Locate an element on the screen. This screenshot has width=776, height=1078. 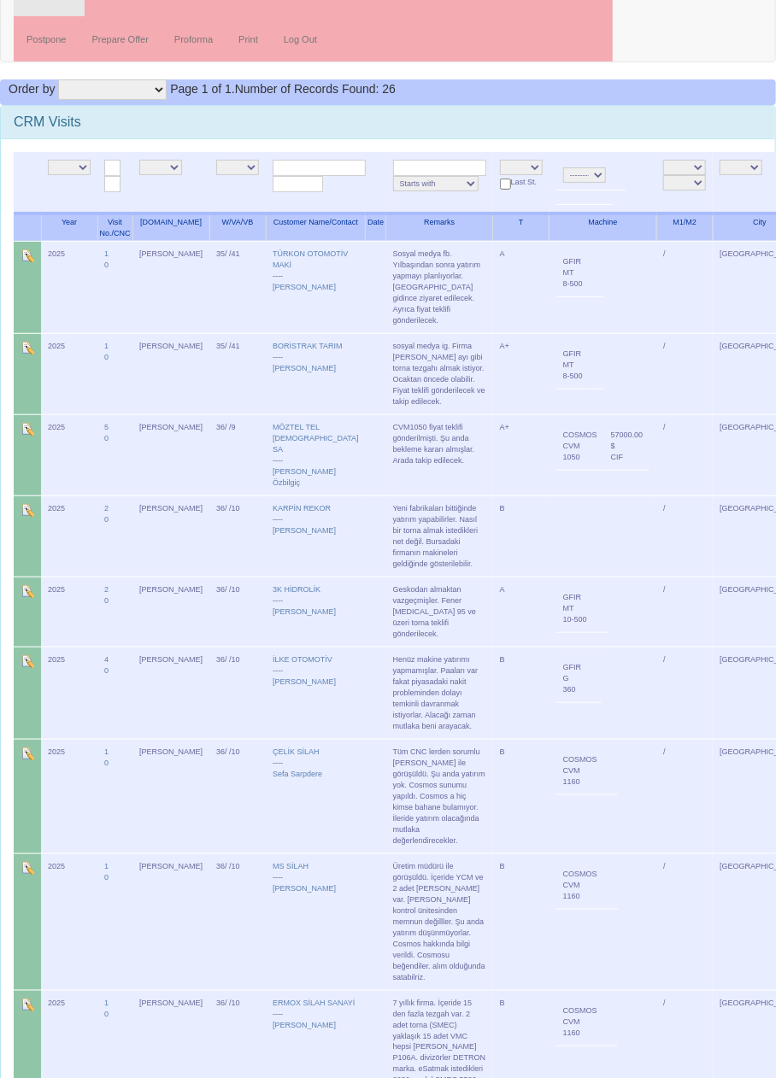
a: Sefa Sarpdere is located at coordinates (297, 774).